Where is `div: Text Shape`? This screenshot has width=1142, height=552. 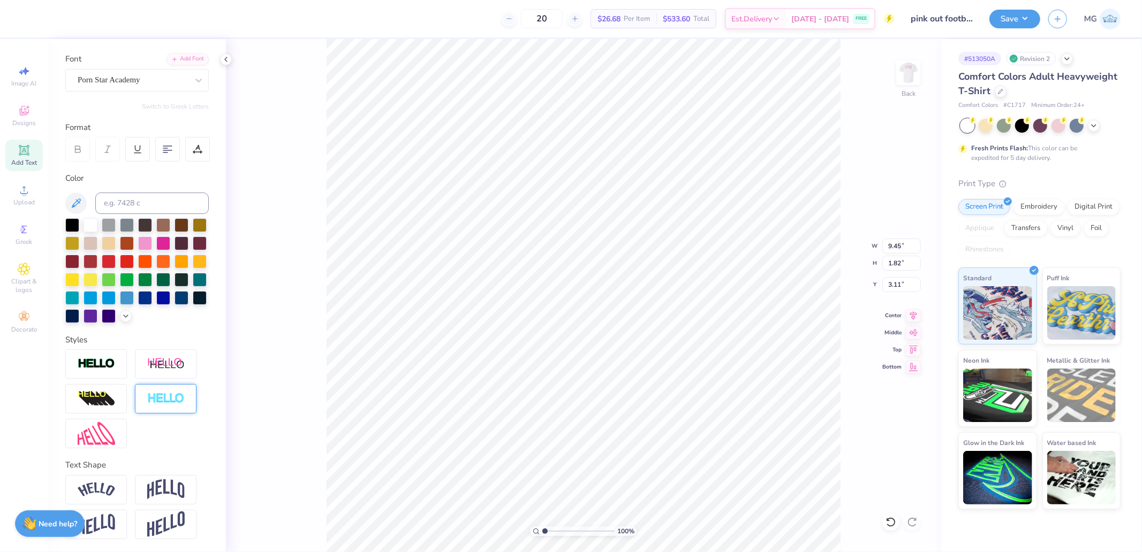
div: Text Shape is located at coordinates (137, 465).